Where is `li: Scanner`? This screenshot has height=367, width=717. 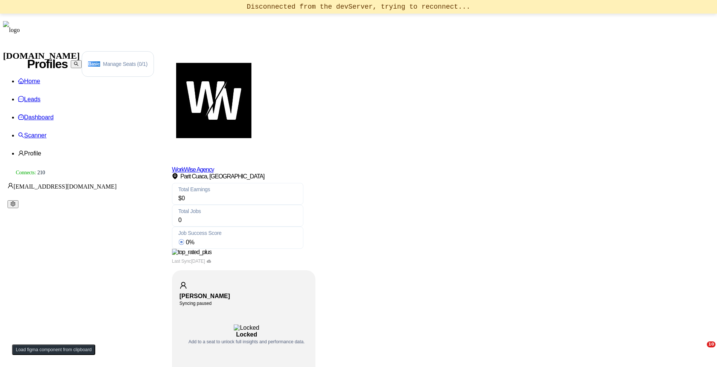
li: Scanner is located at coordinates (366, 136).